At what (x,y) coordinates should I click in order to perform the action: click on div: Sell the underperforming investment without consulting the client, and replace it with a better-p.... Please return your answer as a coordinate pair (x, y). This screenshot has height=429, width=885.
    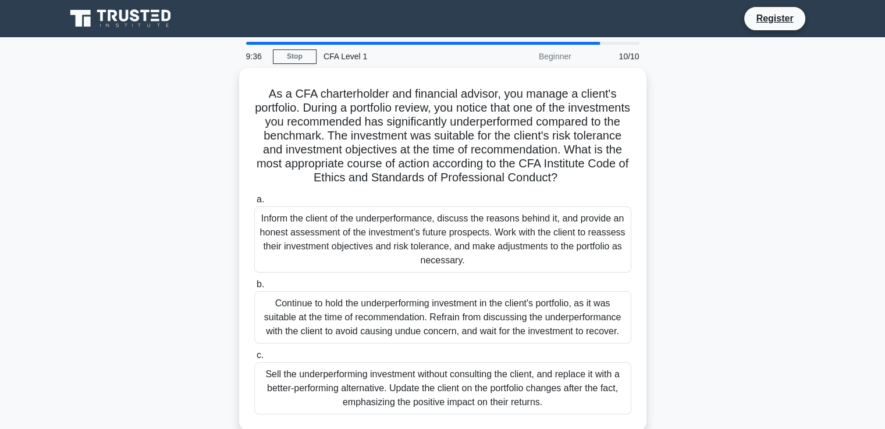
    Looking at the image, I should click on (443, 389).